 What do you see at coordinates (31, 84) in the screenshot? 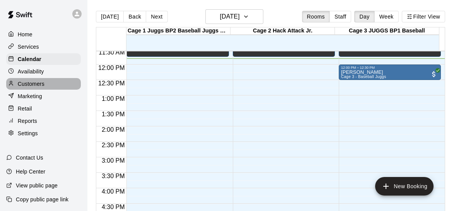
I see `p: Customers` at bounding box center [31, 84].